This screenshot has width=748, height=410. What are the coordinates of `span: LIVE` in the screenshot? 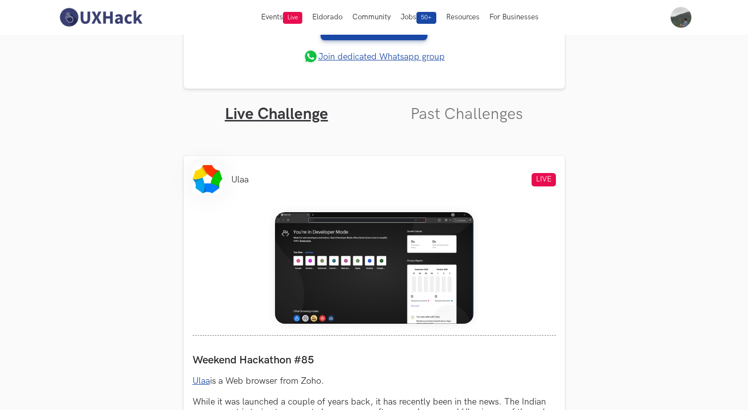 It's located at (543, 180).